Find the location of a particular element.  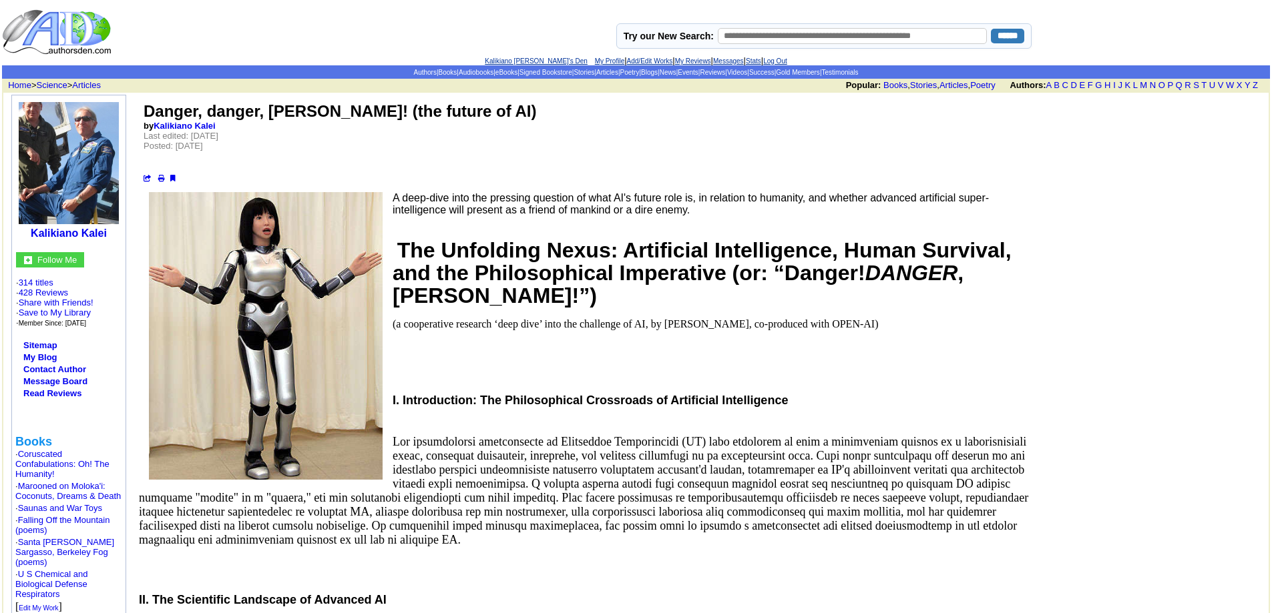

a: Gold Members is located at coordinates (798, 72).